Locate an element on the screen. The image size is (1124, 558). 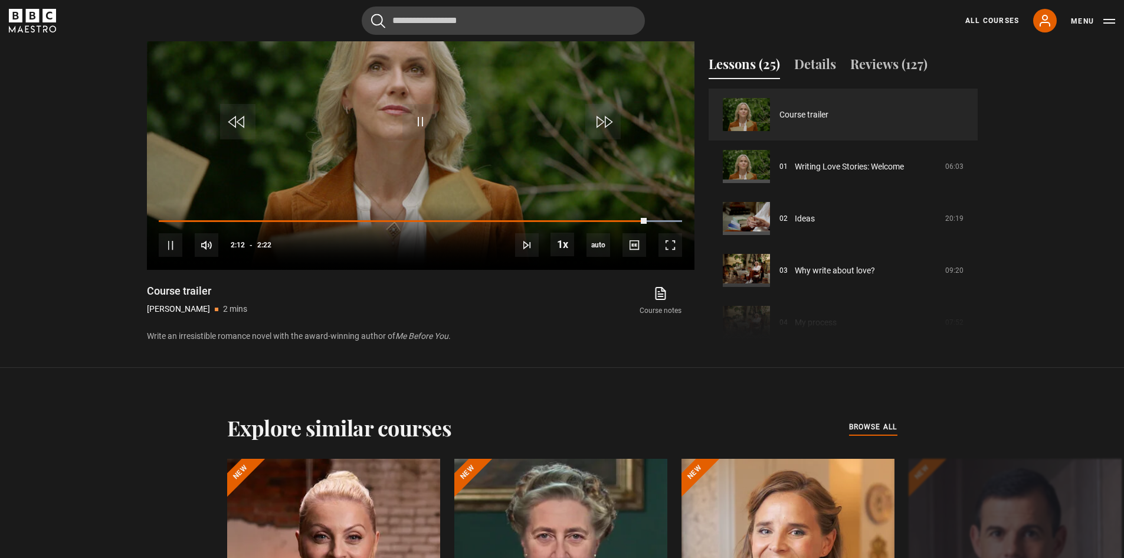
p: 2 mins is located at coordinates (235, 309).